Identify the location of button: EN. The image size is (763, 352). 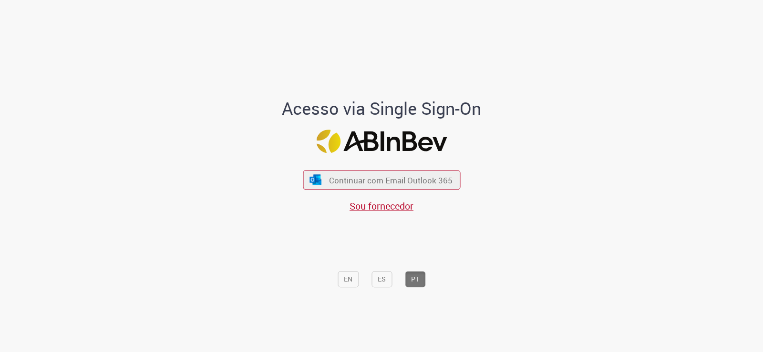
(348, 279).